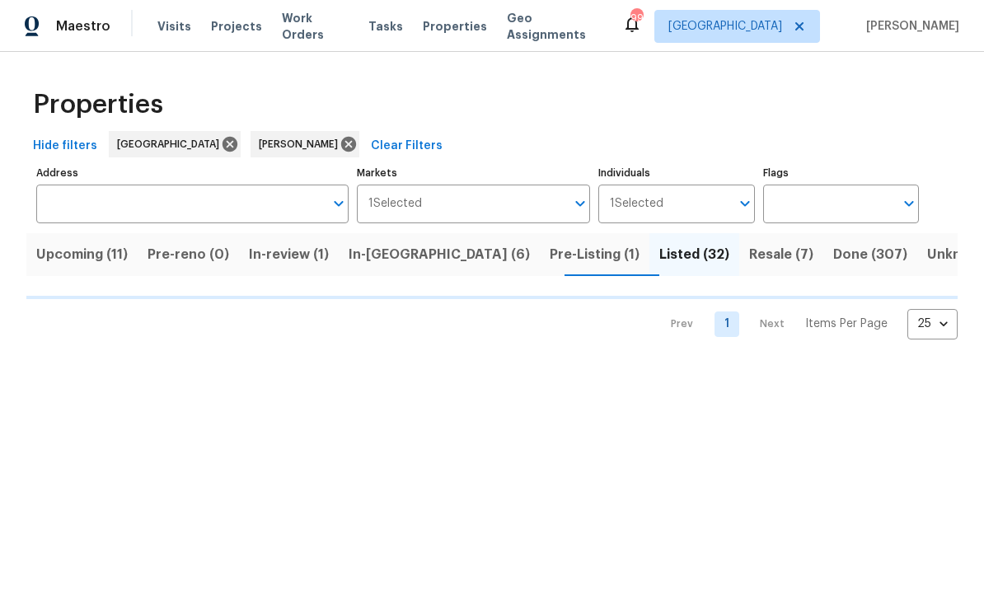  Describe the element at coordinates (636, 18) in the screenshot. I see `div: 99` at that location.